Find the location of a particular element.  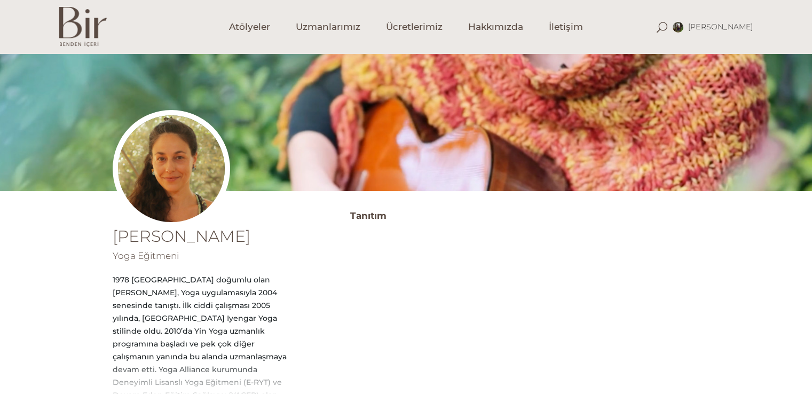

span: Ücretlerimiz is located at coordinates (414, 27).